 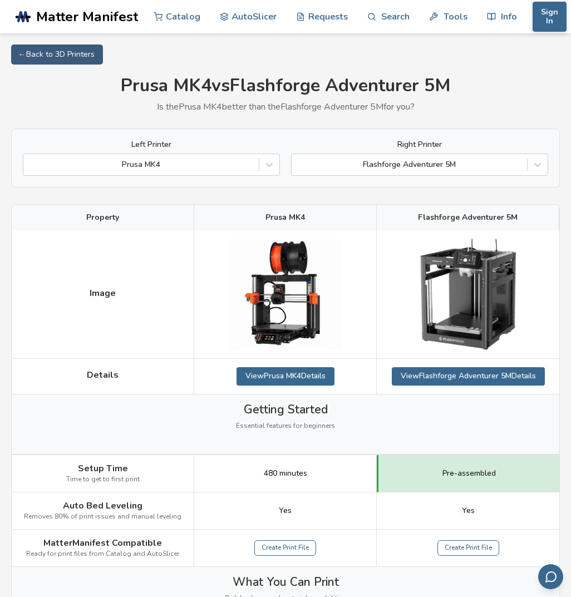 What do you see at coordinates (103, 469) in the screenshot?
I see `span: Setup Time` at bounding box center [103, 469].